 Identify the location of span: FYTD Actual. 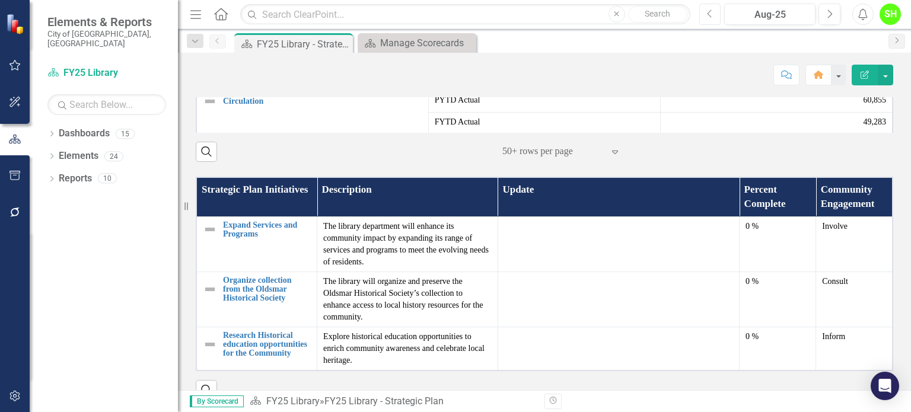
(545, 122).